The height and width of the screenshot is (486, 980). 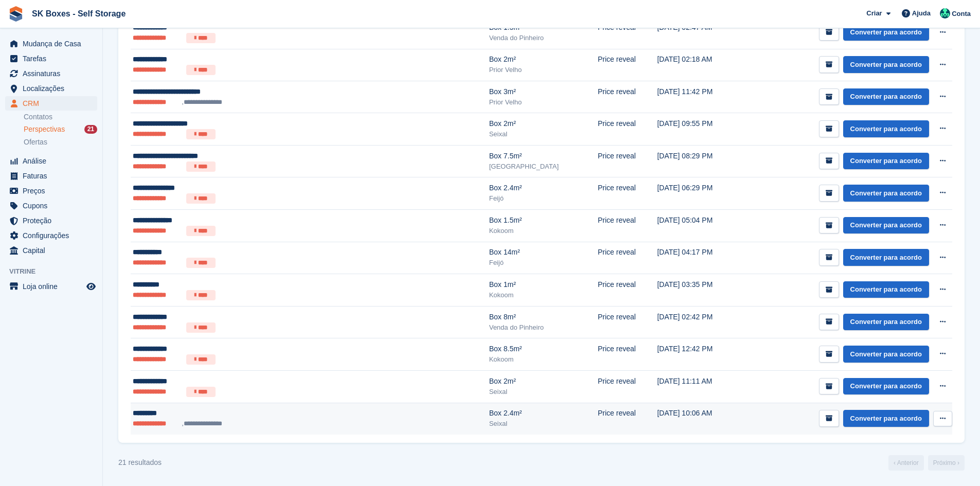 What do you see at coordinates (926, 463) in the screenshot?
I see `nav: Page` at bounding box center [926, 463].